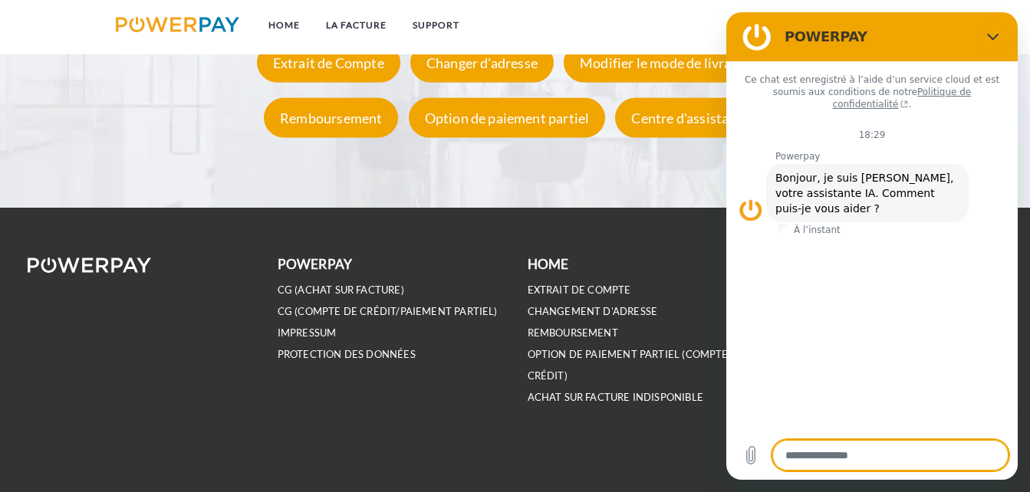 This screenshot has height=492, width=1030. Describe the element at coordinates (328, 62) in the screenshot. I see `a: Extrait de Compte` at that location.